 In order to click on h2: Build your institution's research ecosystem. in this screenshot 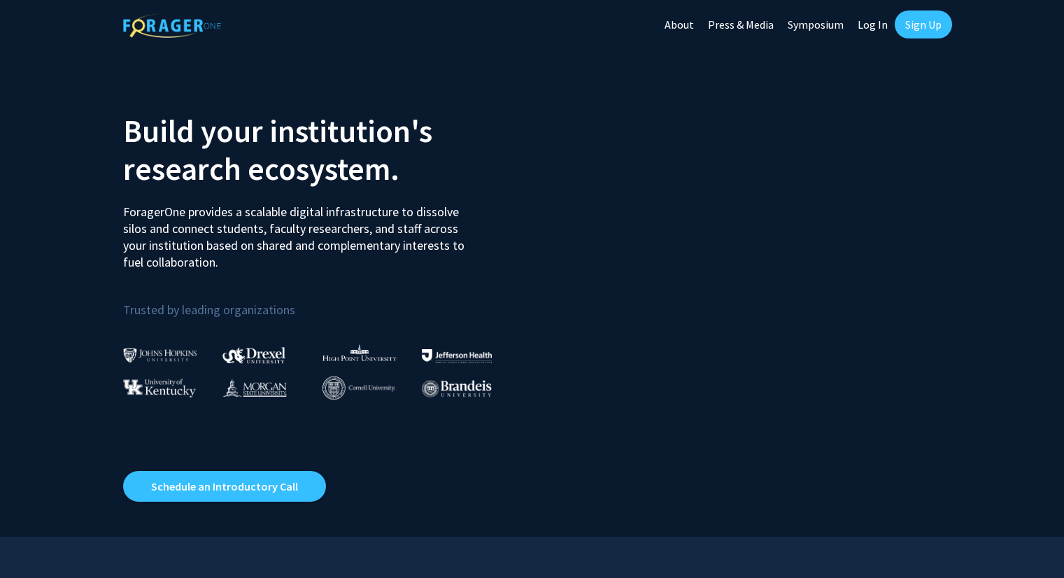, I will do `click(323, 150)`.